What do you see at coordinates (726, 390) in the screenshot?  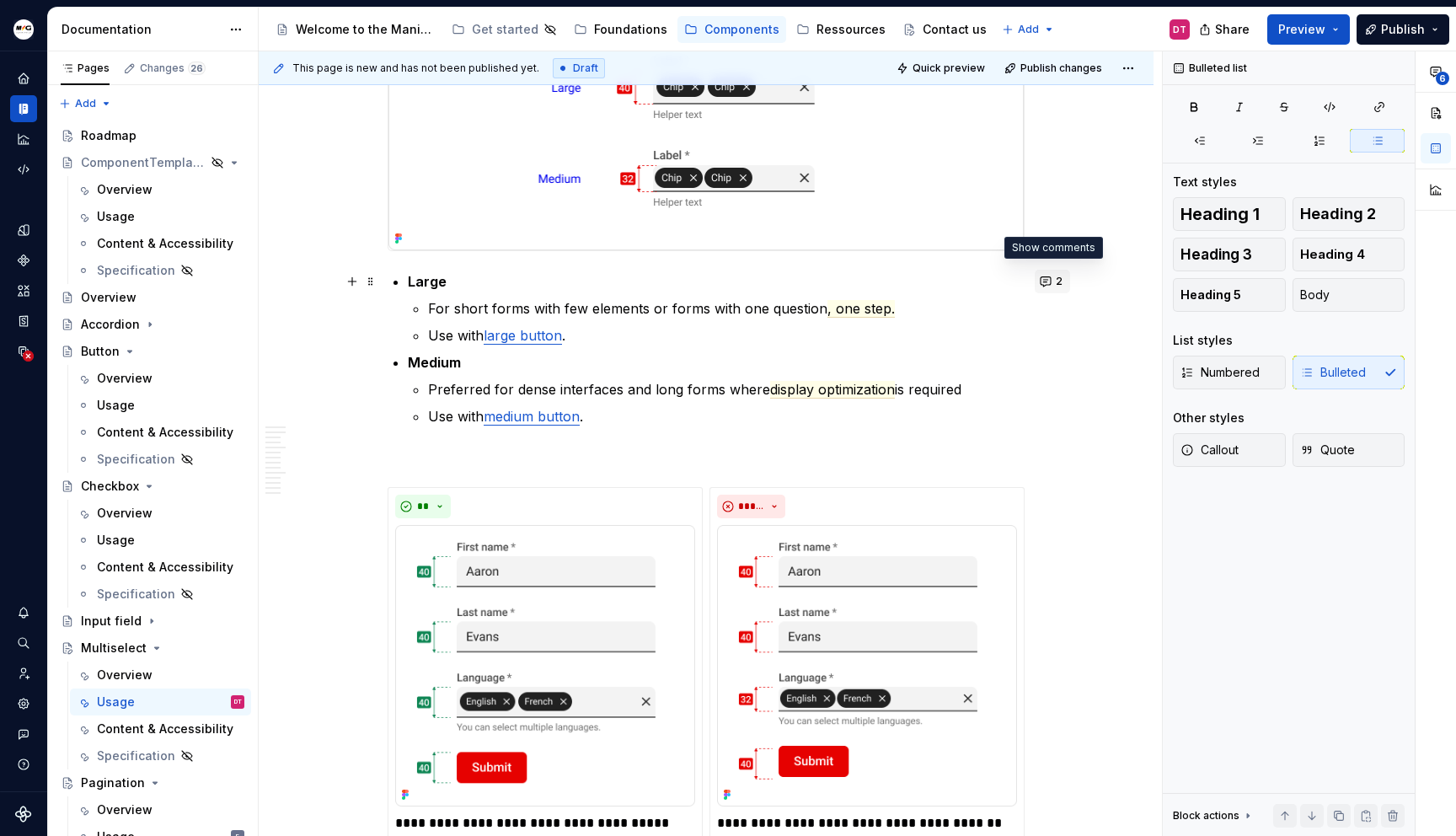 I see `p: Preferred for dense interfaces and long forms where is required` at bounding box center [726, 390].